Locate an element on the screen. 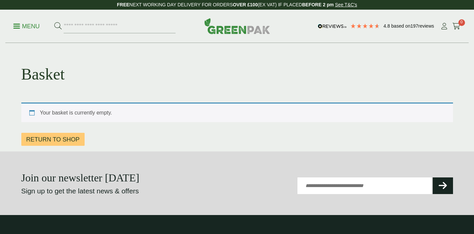 This screenshot has width=474, height=234. h1: Basket is located at coordinates (43, 74).